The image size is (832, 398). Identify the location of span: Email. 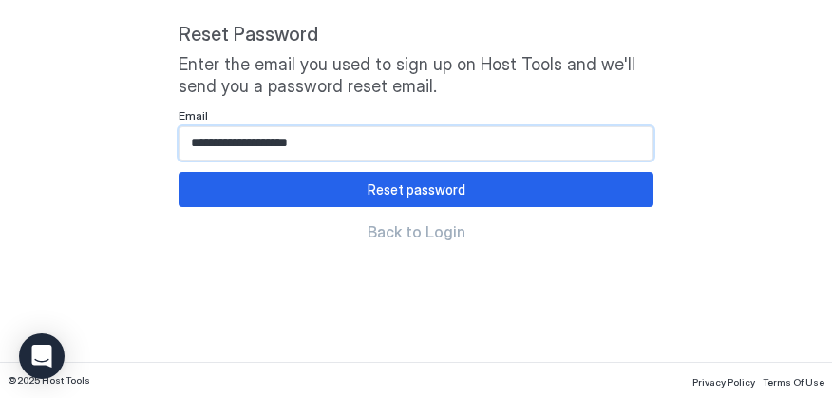
(193, 115).